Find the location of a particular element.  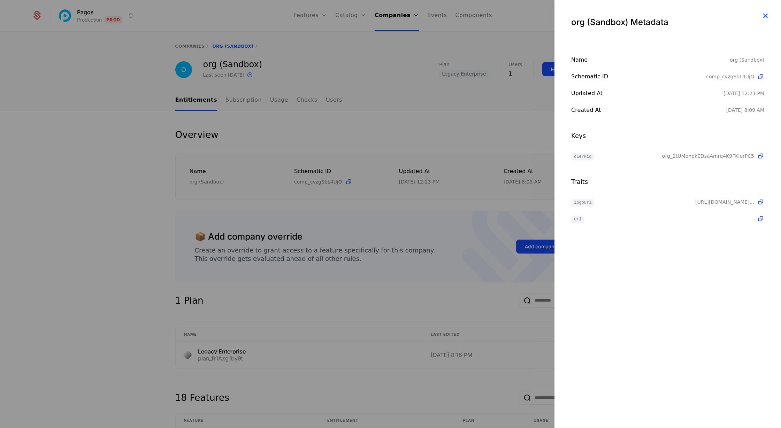

div: Updated at is located at coordinates (647, 93).